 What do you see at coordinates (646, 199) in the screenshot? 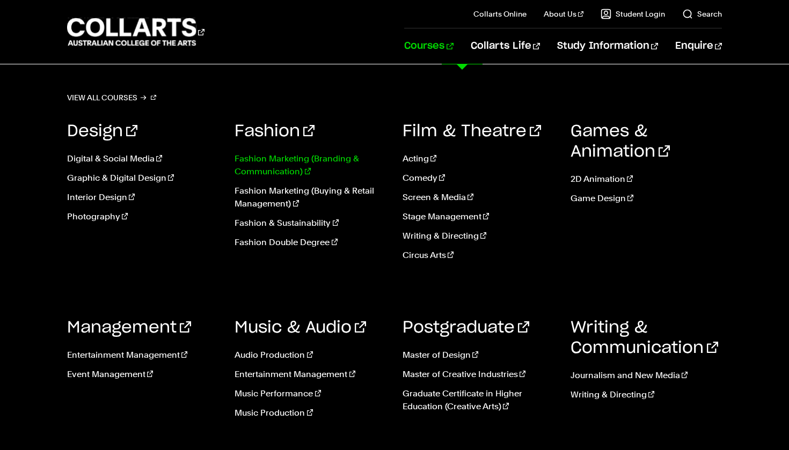
I see `a: Game Design` at bounding box center [646, 199].